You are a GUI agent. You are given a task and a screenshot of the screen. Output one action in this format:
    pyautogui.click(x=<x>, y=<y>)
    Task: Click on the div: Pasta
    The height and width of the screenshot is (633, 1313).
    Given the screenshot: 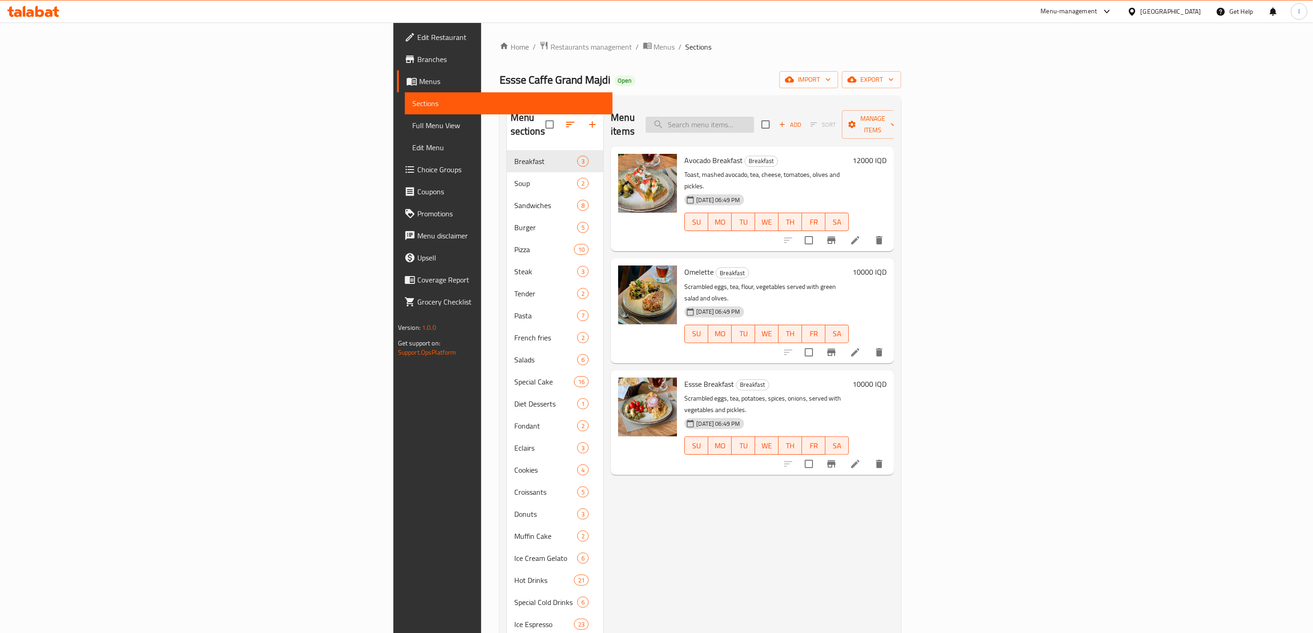 What is the action you would take?
    pyautogui.click(x=545, y=316)
    